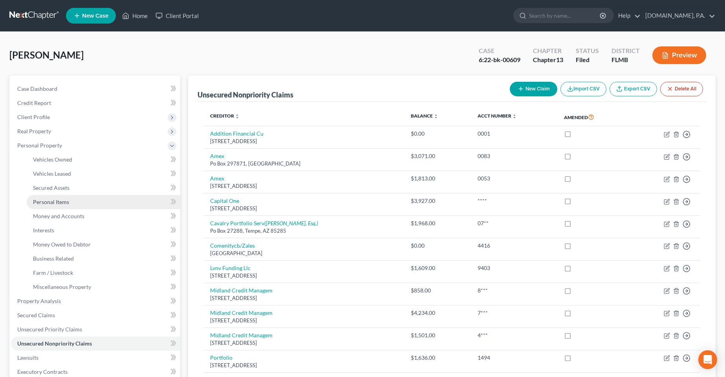 The width and height of the screenshot is (725, 377). Describe the element at coordinates (438, 223) in the screenshot. I see `div: $1,968.00` at that location.